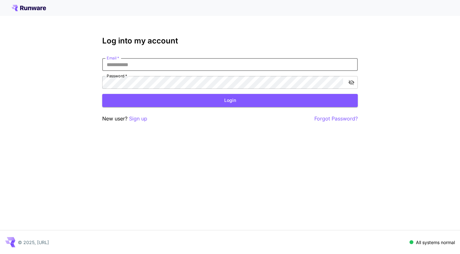 The height and width of the screenshot is (254, 460). I want to click on p: Forgot Password?, so click(336, 118).